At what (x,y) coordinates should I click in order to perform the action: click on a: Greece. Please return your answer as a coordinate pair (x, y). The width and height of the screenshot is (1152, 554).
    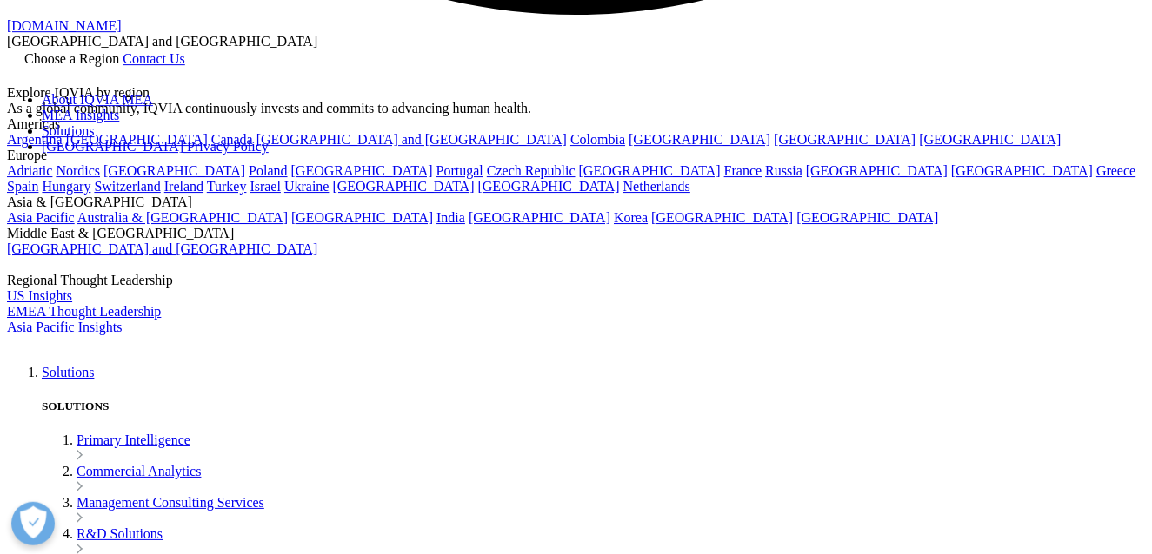
    Looking at the image, I should click on (1115, 170).